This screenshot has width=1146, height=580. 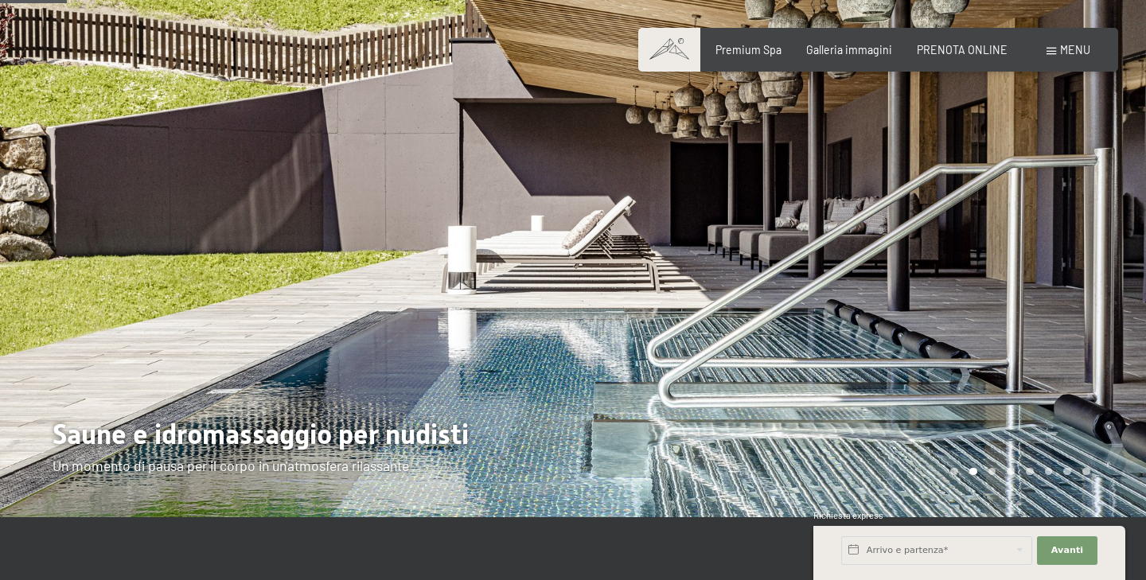 What do you see at coordinates (1030, 472) in the screenshot?
I see `div: Carousel Page 5` at bounding box center [1030, 472].